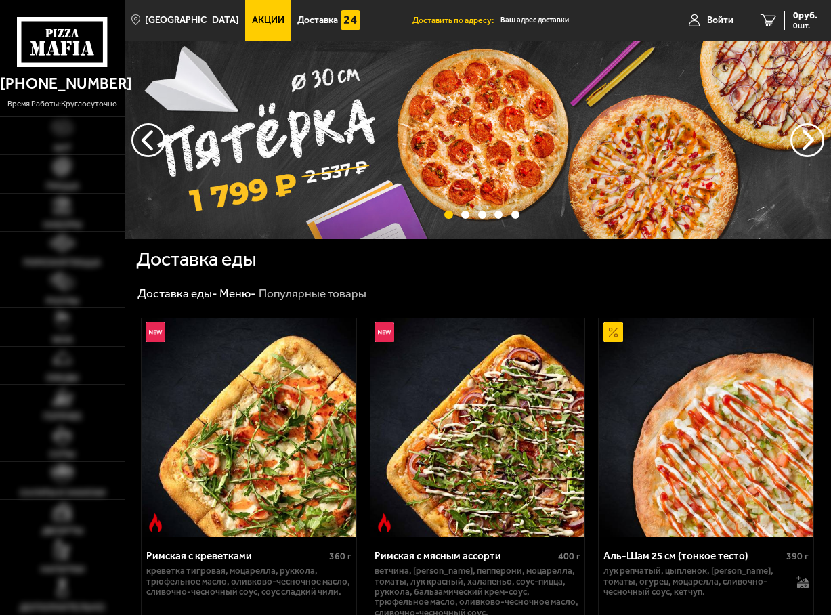 Image resolution: width=831 pixels, height=615 pixels. Describe the element at coordinates (806, 16) in the screenshot. I see `span: 0 руб.` at that location.